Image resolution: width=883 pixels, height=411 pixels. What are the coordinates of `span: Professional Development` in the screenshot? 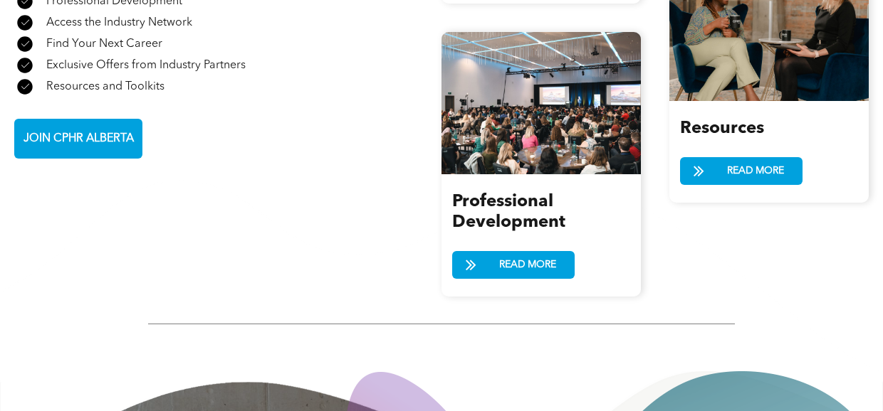 It's located at (508, 212).